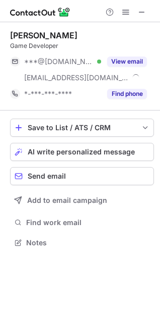 The image size is (160, 322). I want to click on div: Game Developer, so click(82, 46).